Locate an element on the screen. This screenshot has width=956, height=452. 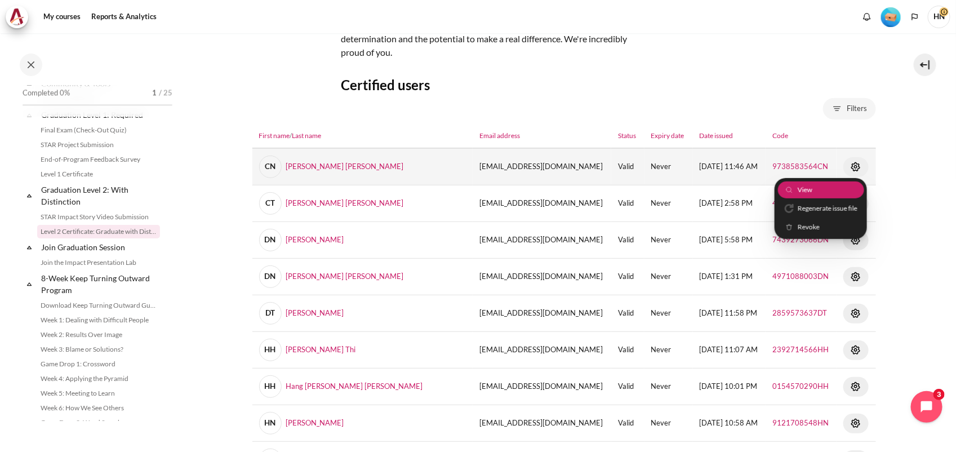
a: Level 2 Certificate: Graduate with Distinction is located at coordinates (99, 232).